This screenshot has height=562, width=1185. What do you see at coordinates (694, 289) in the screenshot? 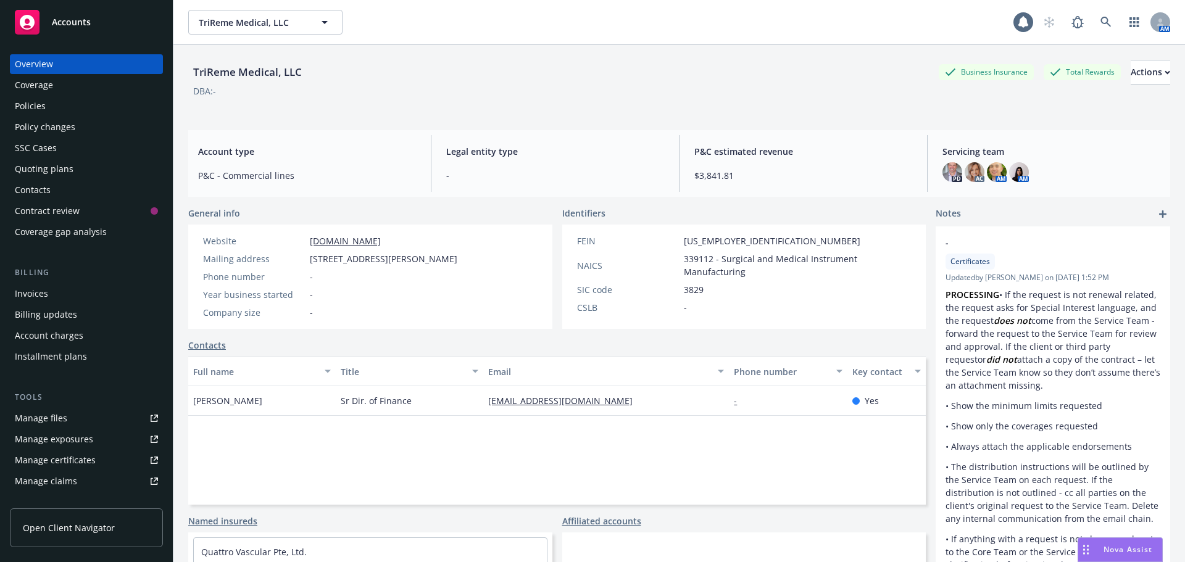
I see `span: 3829` at bounding box center [694, 289].